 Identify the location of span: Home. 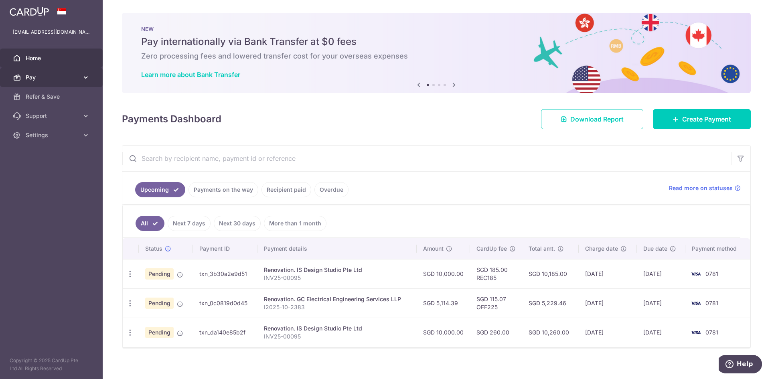
(52, 58).